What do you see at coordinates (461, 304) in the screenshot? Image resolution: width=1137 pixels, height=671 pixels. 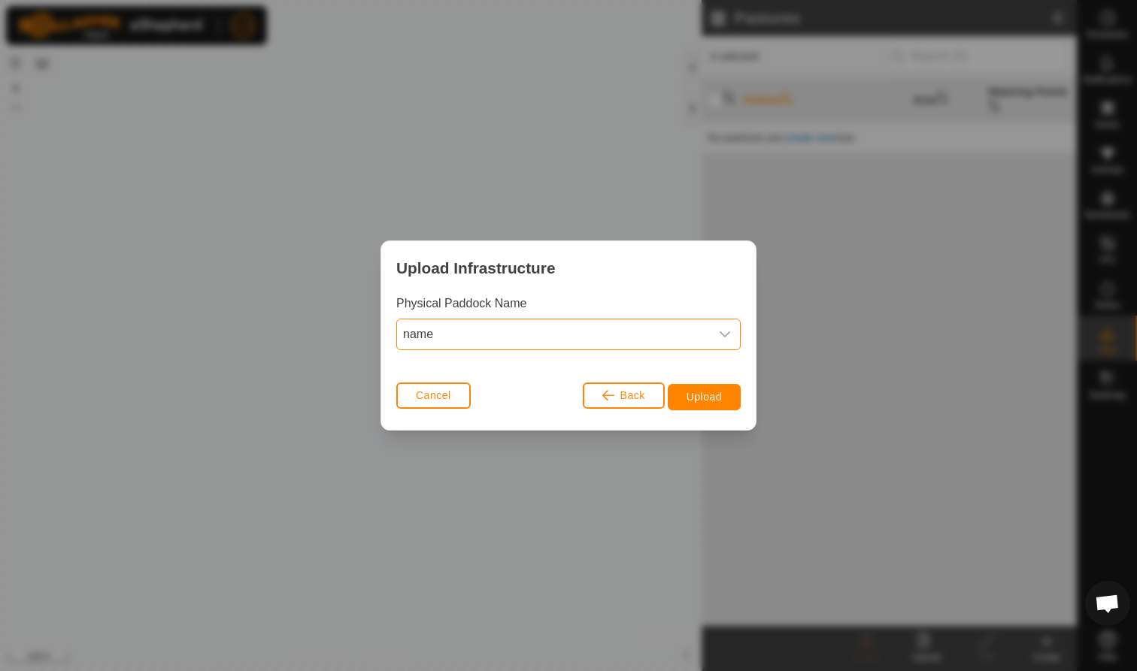 I see `label: Physical Paddock Name` at bounding box center [461, 304].